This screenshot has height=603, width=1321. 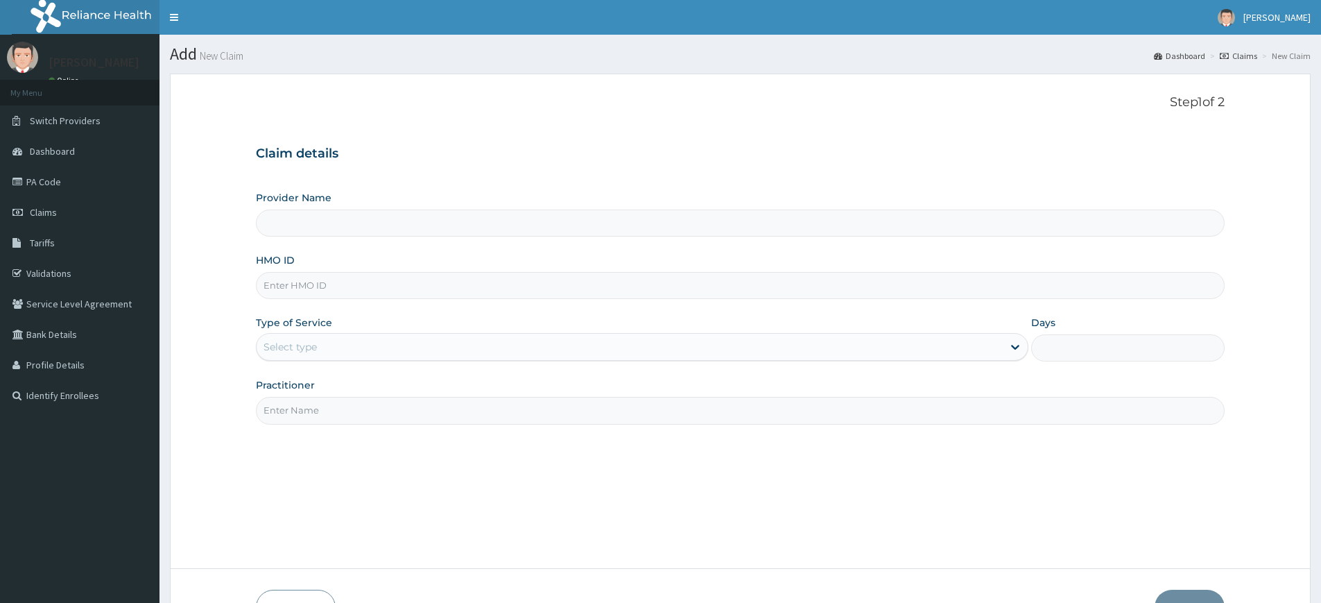 I want to click on li: New Claim, so click(x=1285, y=55).